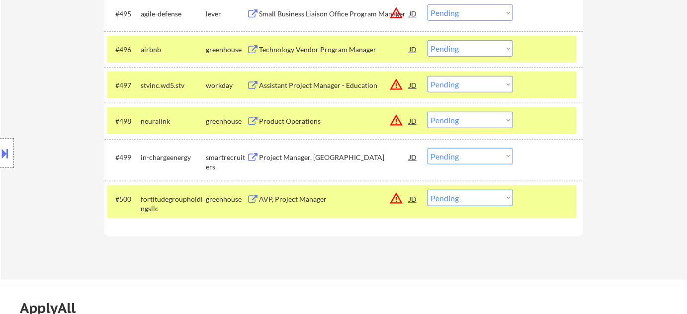 This screenshot has height=314, width=687. What do you see at coordinates (334, 199) in the screenshot?
I see `div: AVP, Project Manager` at bounding box center [334, 199].